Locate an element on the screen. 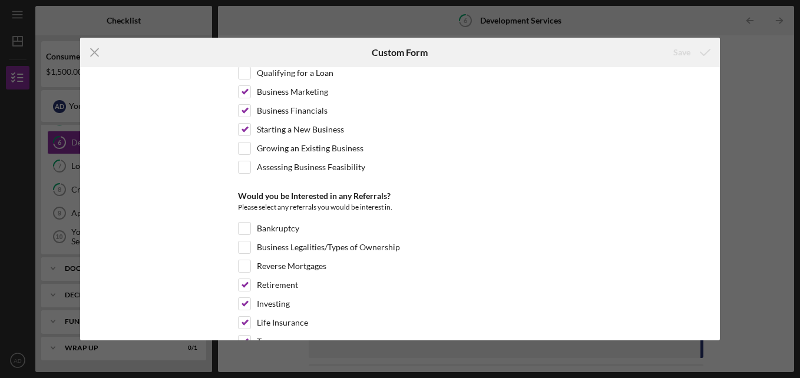 Image resolution: width=800 pixels, height=378 pixels. div: Please select any referrals you would be interest in. is located at coordinates (400, 208).